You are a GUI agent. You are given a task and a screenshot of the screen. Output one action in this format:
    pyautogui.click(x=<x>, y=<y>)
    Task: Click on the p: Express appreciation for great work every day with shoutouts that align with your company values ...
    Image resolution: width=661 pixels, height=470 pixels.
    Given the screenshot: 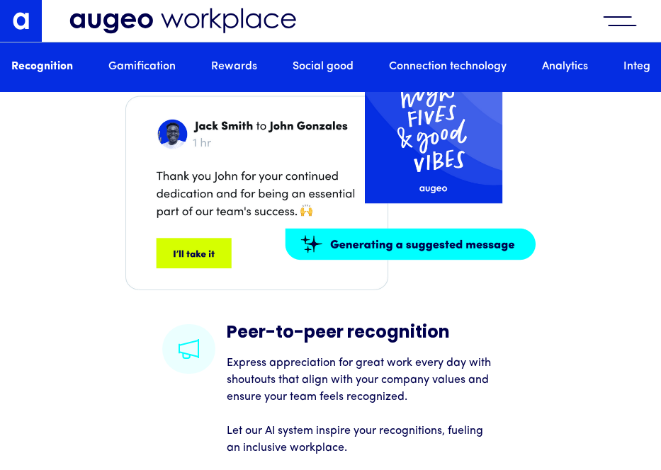 What is the action you would take?
    pyautogui.click(x=362, y=406)
    